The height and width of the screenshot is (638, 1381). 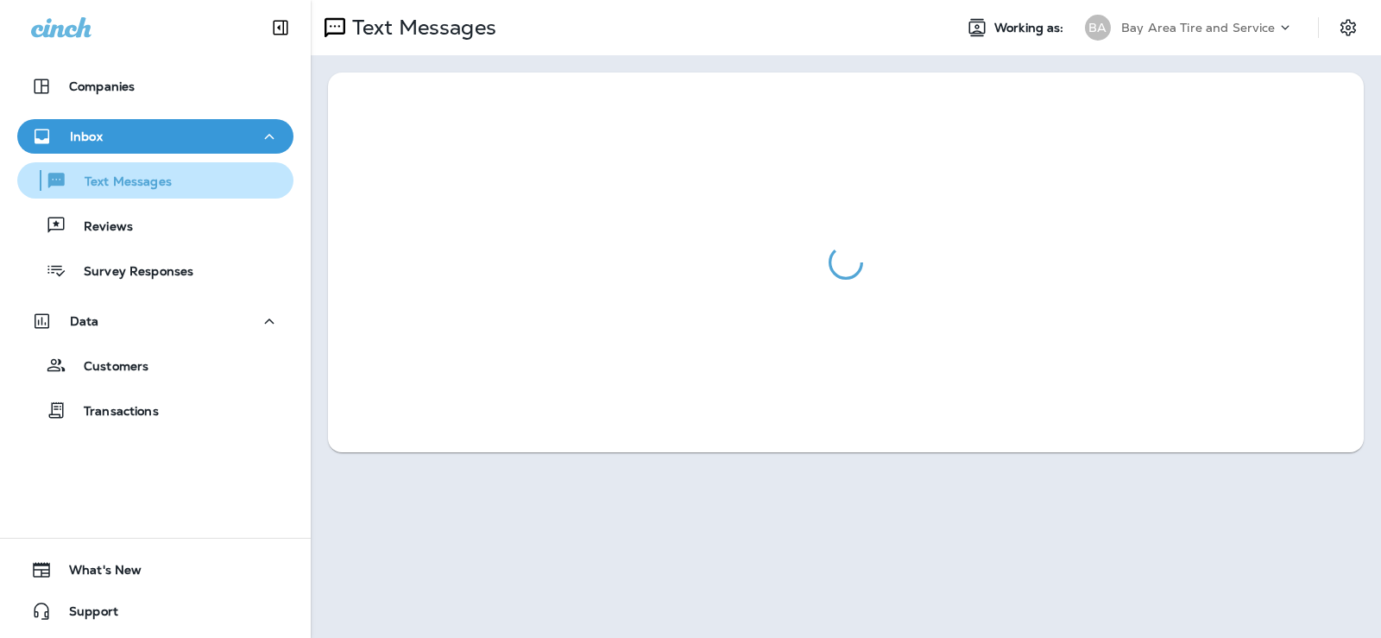 What do you see at coordinates (155, 570) in the screenshot?
I see `button: What's New` at bounding box center [155, 570].